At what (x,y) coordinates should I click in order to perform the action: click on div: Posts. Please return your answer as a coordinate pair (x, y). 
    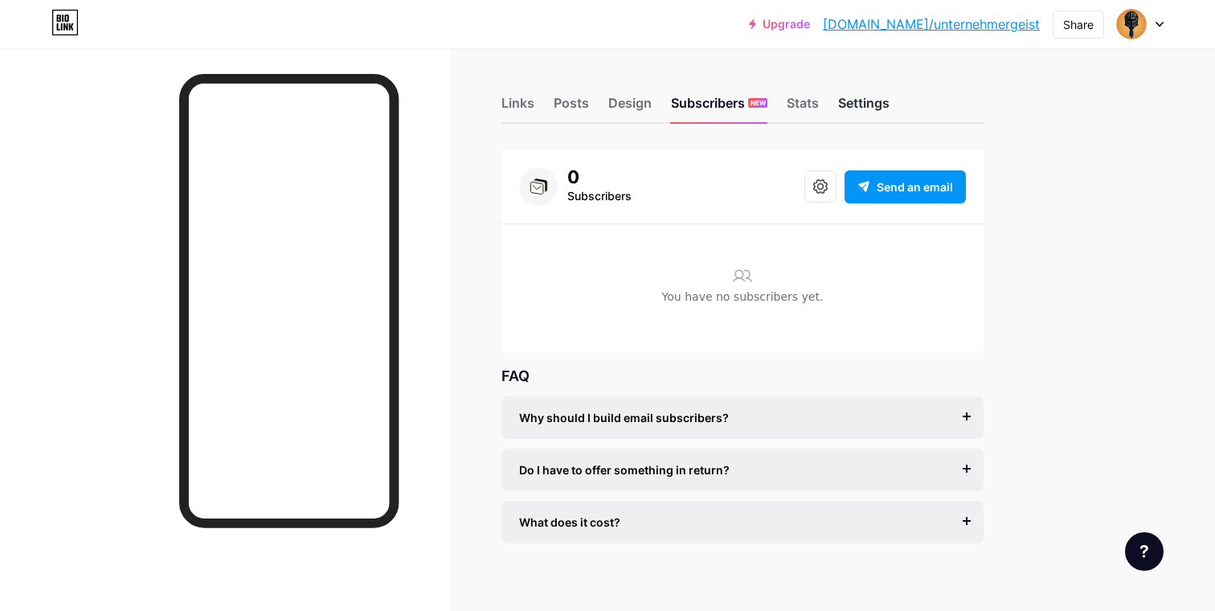
    Looking at the image, I should click on (571, 108).